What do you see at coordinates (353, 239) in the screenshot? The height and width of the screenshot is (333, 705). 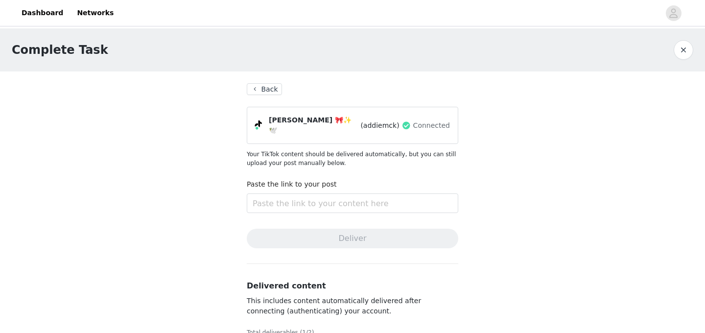 I see `button: Deliver` at bounding box center [353, 239].